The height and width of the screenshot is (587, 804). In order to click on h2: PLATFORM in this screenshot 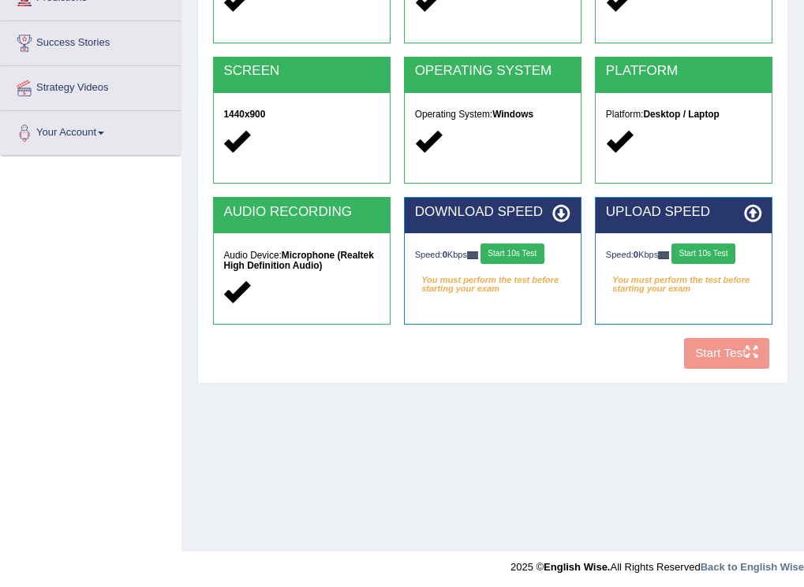, I will do `click(684, 71)`.